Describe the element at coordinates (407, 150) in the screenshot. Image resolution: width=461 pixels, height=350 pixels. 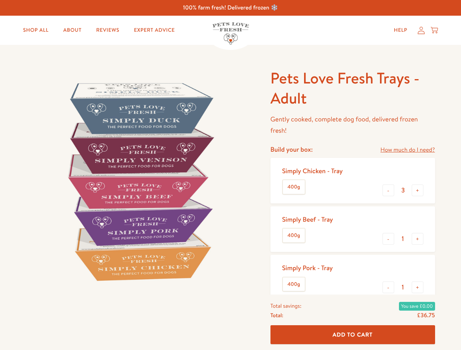
I see `a: How much do I need?` at that location.